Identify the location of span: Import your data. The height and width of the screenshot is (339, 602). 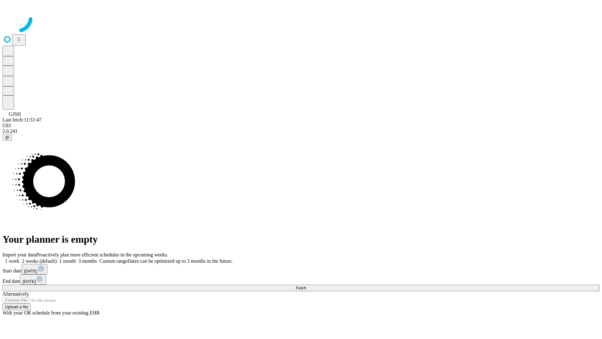
(19, 254).